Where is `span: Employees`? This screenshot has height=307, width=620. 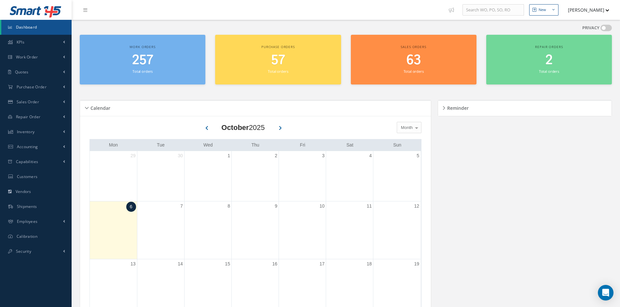 span: Employees is located at coordinates (27, 222).